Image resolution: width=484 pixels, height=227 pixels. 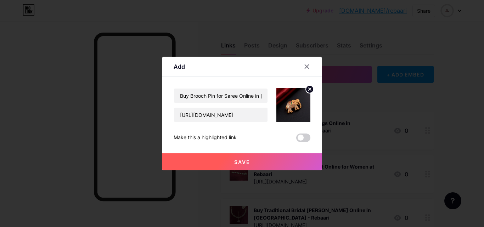 What do you see at coordinates (242, 162) in the screenshot?
I see `button: Save` at bounding box center [242, 162].